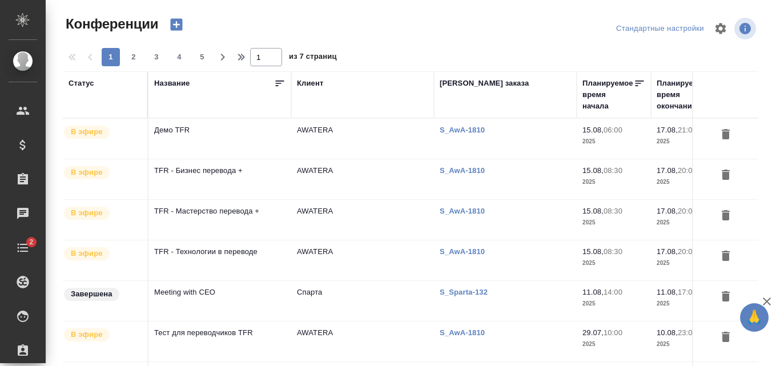 The height and width of the screenshot is (366, 780). I want to click on p: 14:00, so click(613, 292).